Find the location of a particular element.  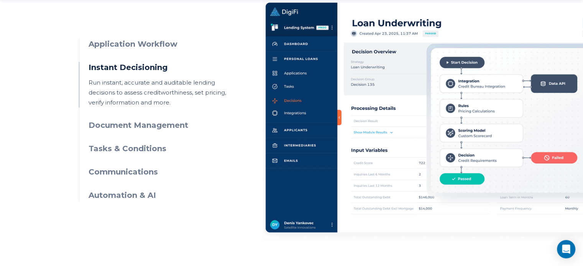

h3: Communications is located at coordinates (158, 172).